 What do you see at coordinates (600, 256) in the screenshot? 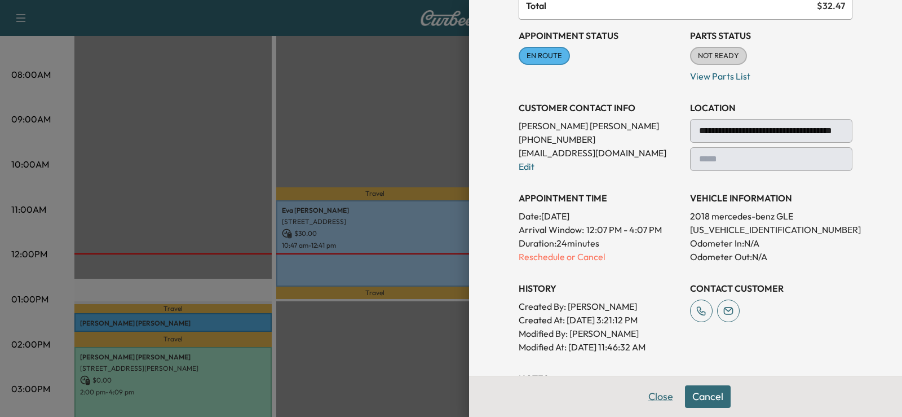
I see `p: Reschedule or Cancel` at bounding box center [600, 256].